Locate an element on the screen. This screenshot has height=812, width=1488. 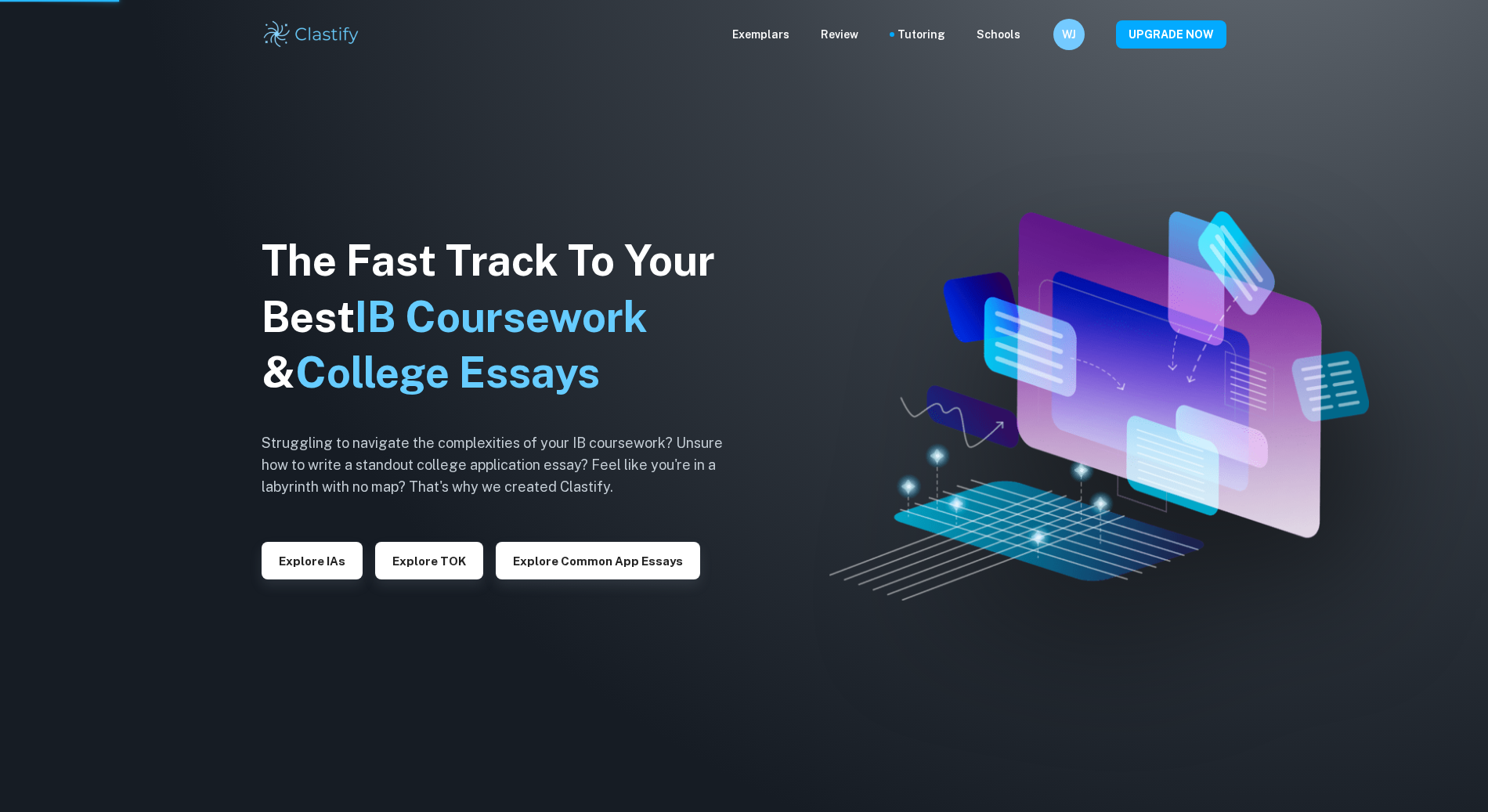
a: Clastify logo is located at coordinates (311, 35).